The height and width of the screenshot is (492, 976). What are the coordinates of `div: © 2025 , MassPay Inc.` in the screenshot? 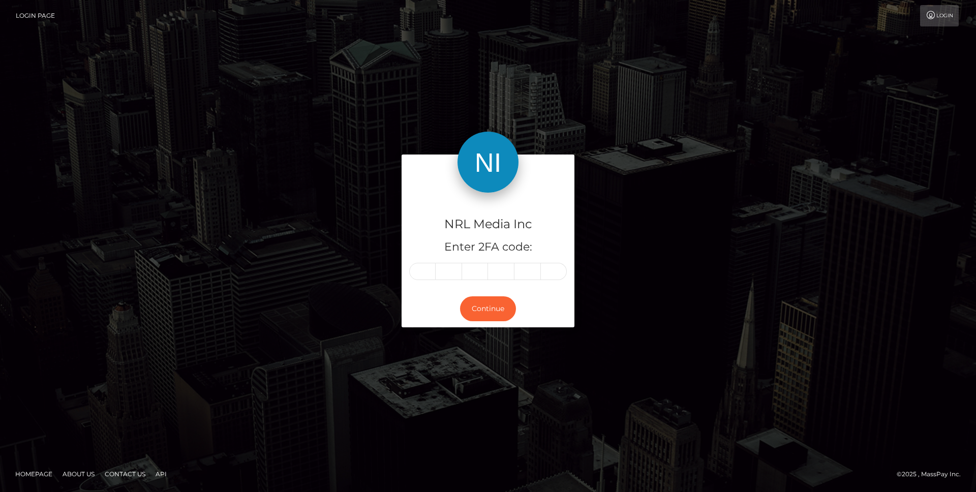 It's located at (933, 474).